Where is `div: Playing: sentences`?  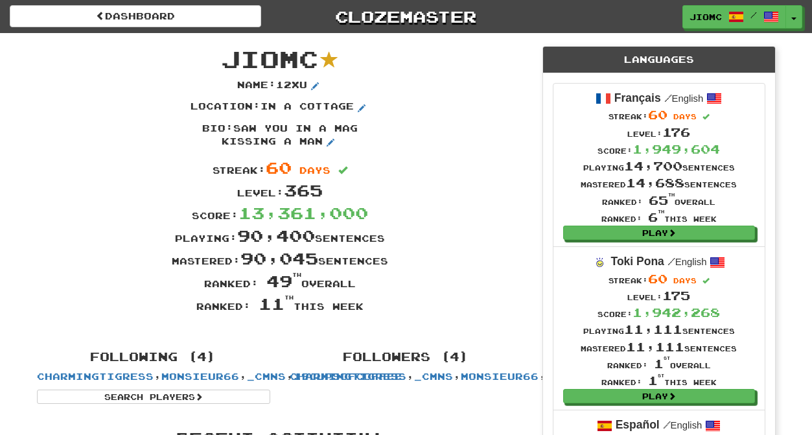 div: Playing: sentences is located at coordinates (280, 235).